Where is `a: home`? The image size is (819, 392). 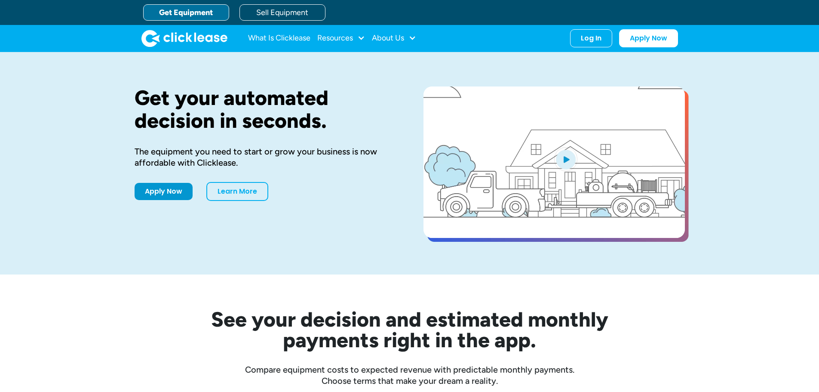 a: home is located at coordinates (184, 38).